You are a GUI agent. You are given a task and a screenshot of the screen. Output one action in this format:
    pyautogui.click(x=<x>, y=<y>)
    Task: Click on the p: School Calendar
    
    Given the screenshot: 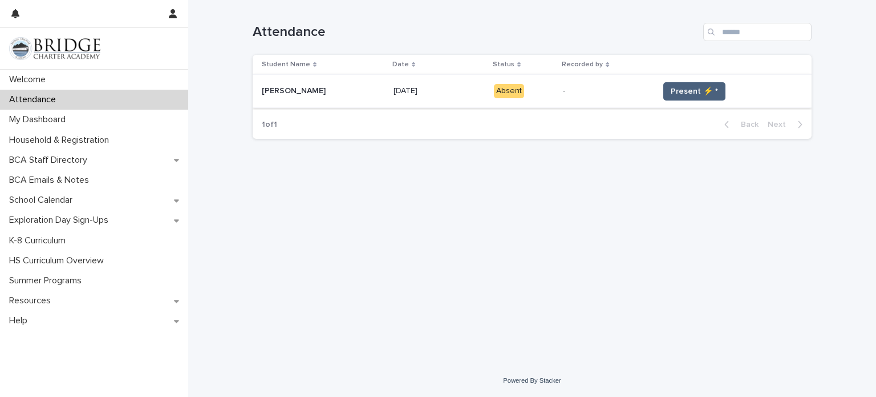 What is the action you would take?
    pyautogui.click(x=43, y=200)
    